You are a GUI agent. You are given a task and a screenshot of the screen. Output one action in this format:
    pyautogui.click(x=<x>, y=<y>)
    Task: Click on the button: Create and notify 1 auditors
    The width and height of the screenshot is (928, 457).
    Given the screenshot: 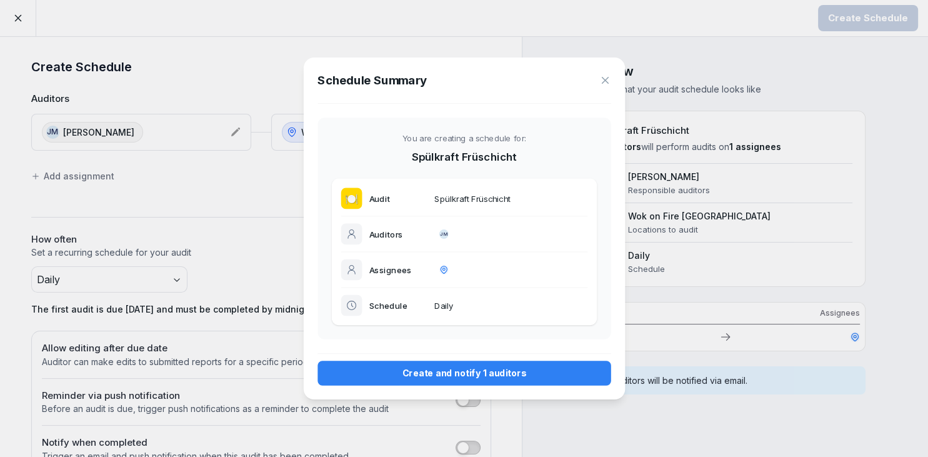 What is the action you would take?
    pyautogui.click(x=464, y=373)
    